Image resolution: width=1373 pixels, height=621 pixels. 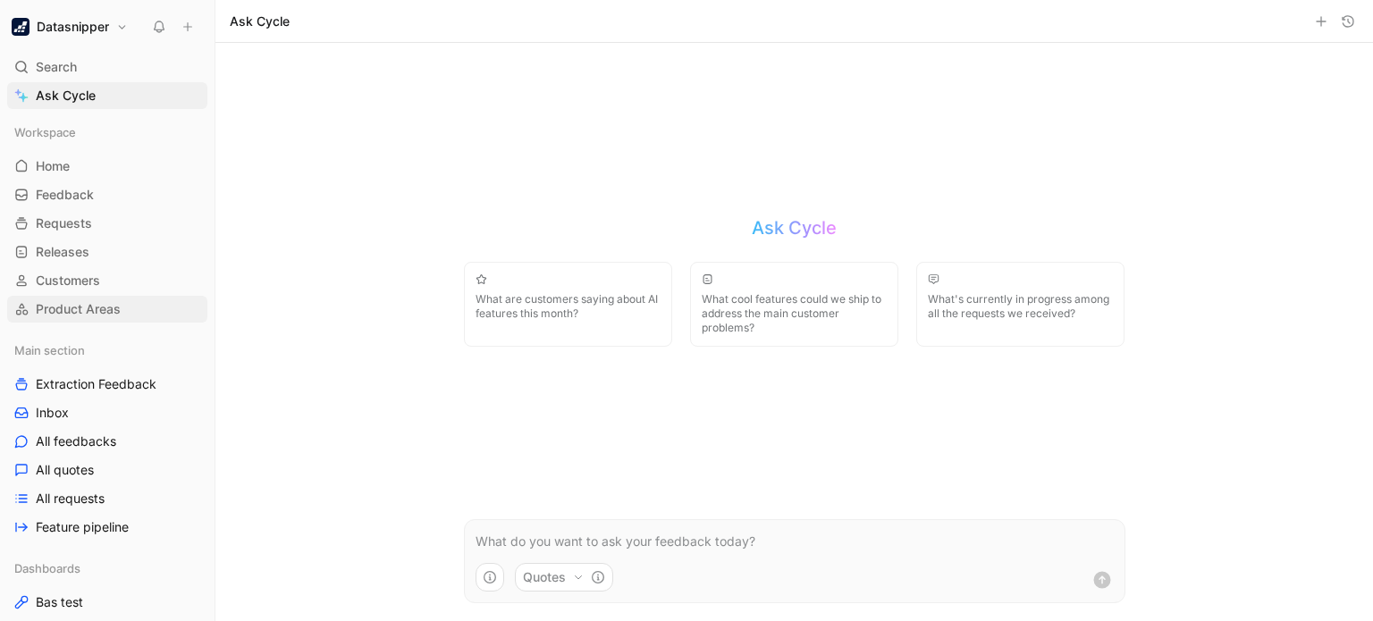 I want to click on span: All feedbacks, so click(x=76, y=442).